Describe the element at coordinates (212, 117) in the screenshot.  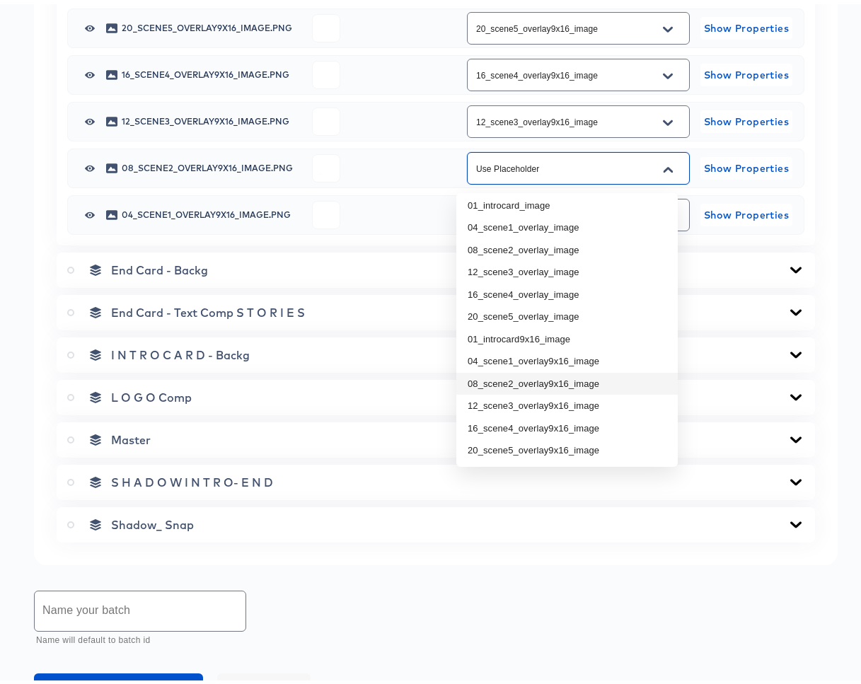
I see `span: 12_scene3_overlay9x16_image.png` at that location.